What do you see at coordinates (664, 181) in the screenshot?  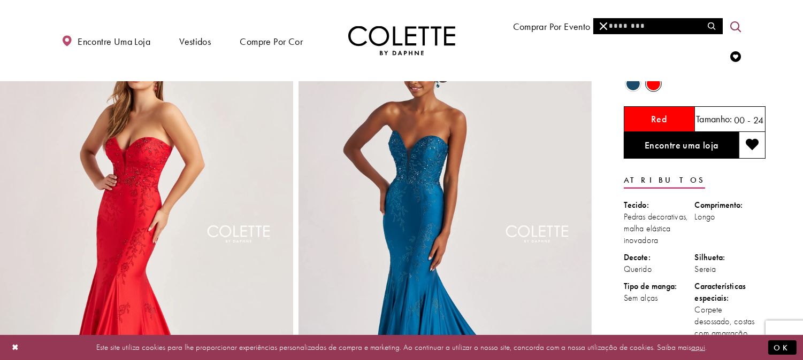 I see `font: Atributos` at bounding box center [664, 181].